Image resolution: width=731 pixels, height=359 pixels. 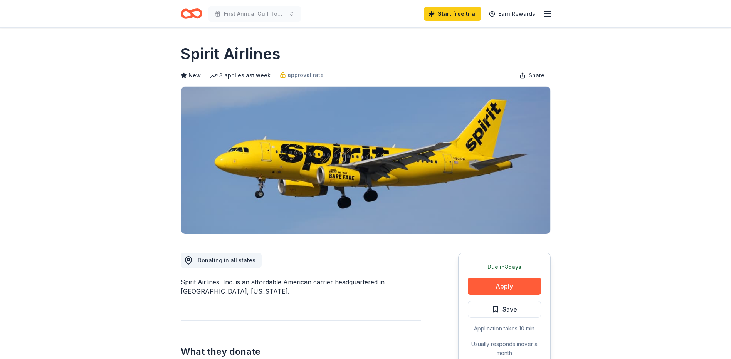 I want to click on span: approval rate, so click(x=306, y=75).